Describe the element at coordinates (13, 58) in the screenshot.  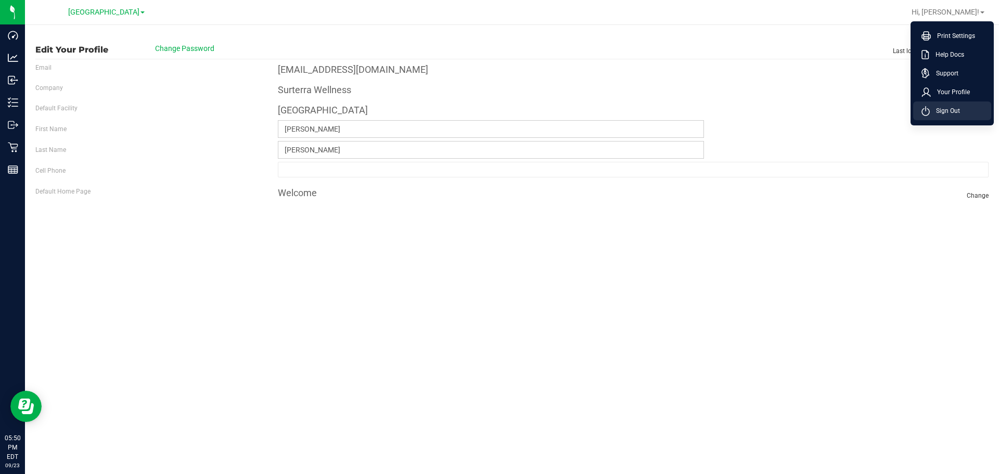
I see `inline-svg: Analytics` at that location.